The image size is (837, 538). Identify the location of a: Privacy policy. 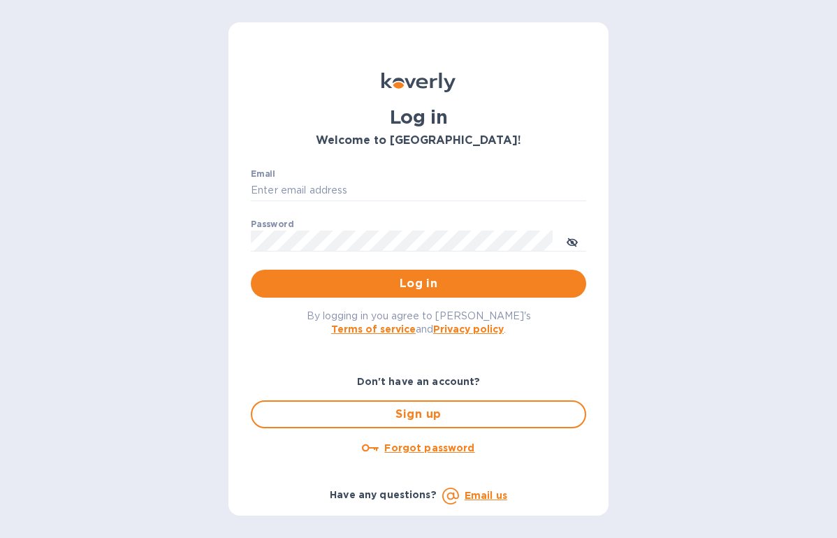
(468, 329).